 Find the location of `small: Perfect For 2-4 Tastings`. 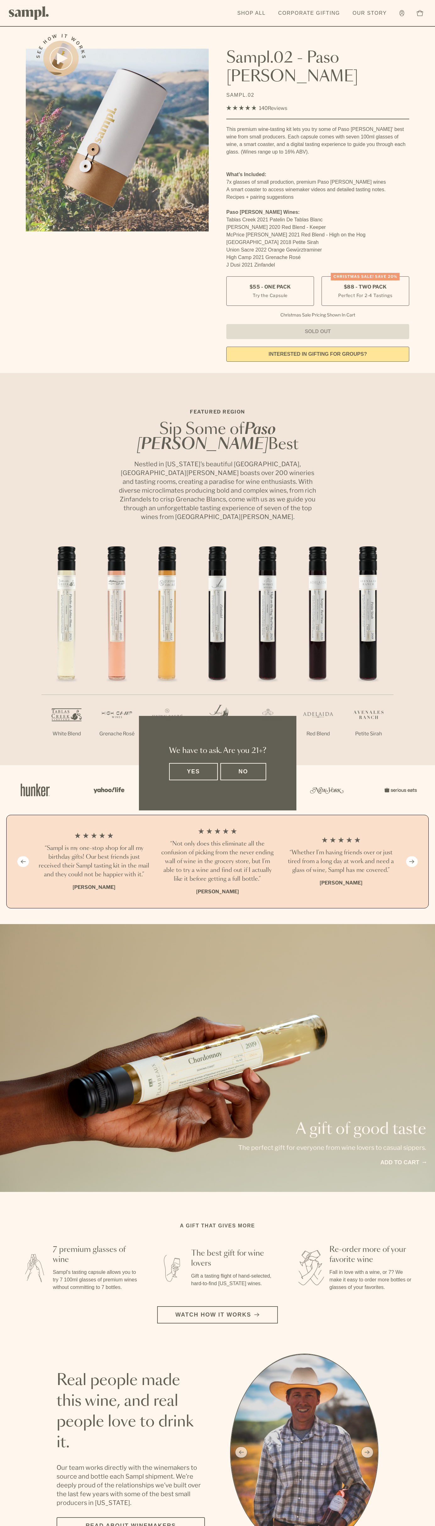

small: Perfect For 2-4 Tastings is located at coordinates (365, 295).